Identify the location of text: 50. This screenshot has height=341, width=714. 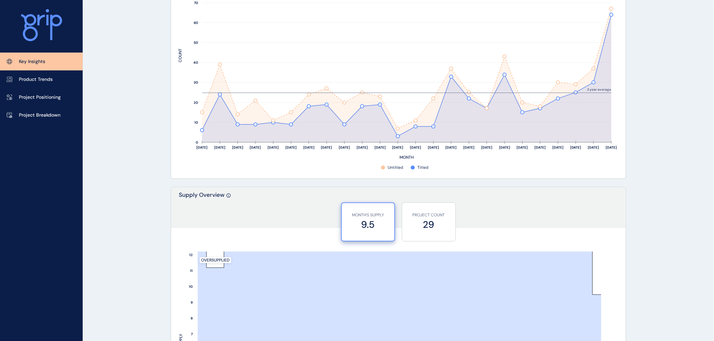
(196, 43).